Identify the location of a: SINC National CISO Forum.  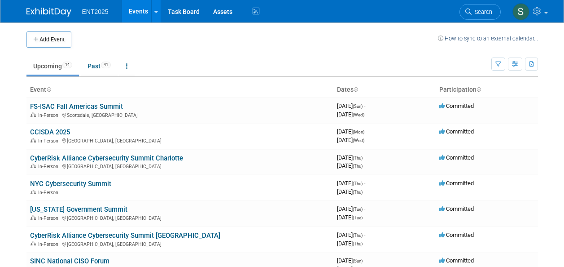
(70, 261).